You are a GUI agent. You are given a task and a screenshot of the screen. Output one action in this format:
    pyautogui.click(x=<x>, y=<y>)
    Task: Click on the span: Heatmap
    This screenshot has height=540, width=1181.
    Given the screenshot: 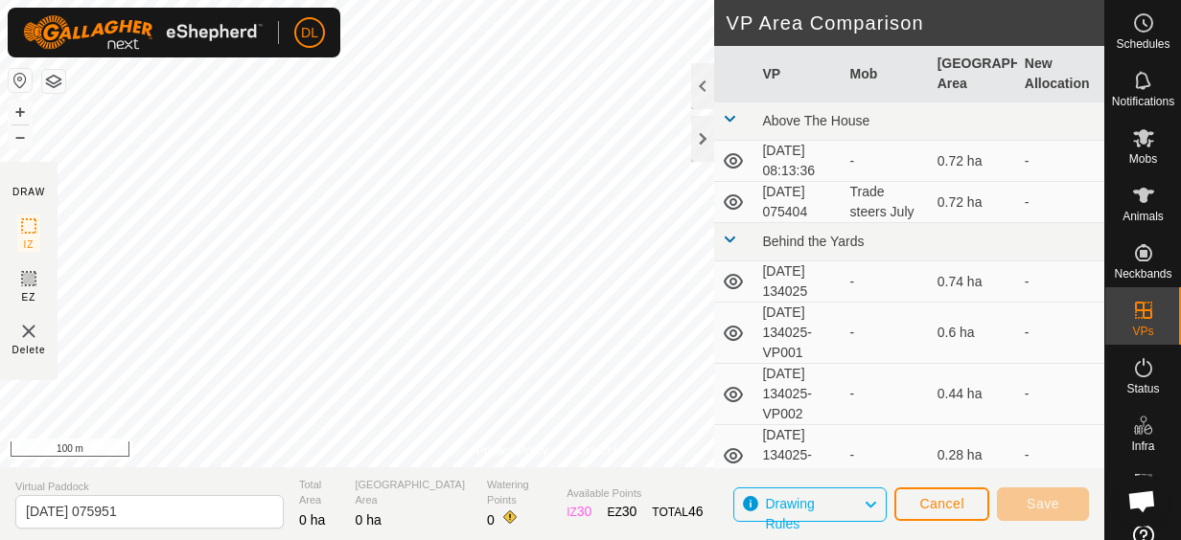 What is the action you would take?
    pyautogui.click(x=1142, y=504)
    